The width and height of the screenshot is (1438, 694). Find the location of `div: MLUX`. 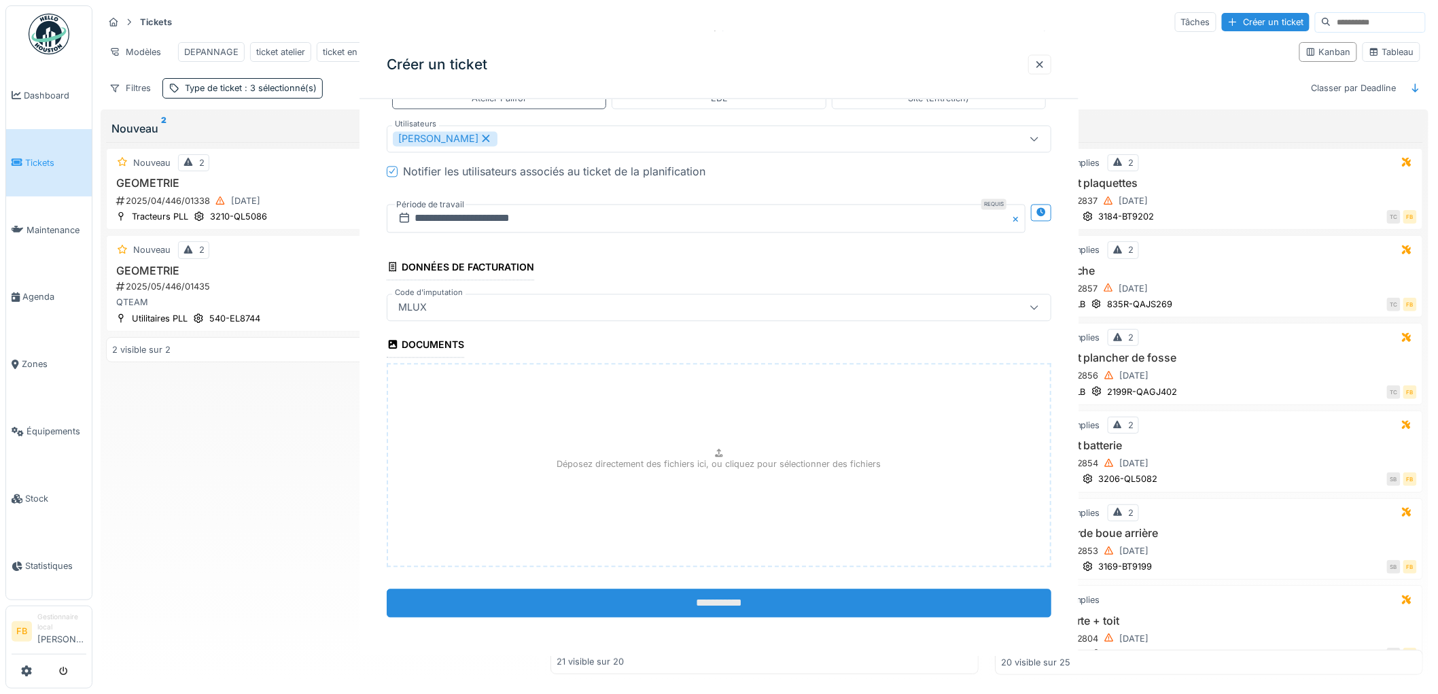

div: MLUX is located at coordinates (412, 308).